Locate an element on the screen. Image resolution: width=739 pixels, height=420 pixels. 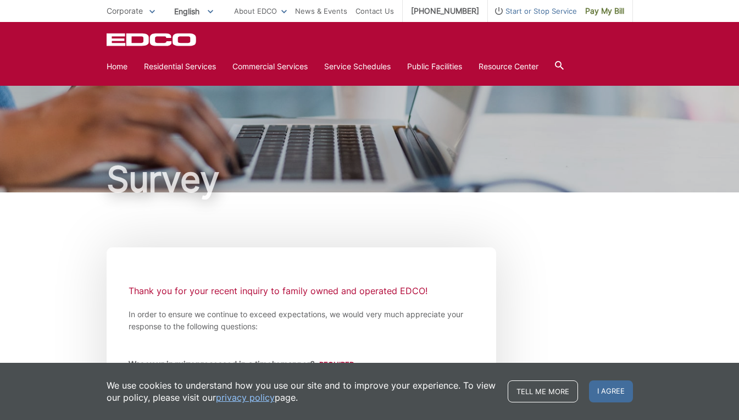
span: Pay My Bill is located at coordinates (605, 11).